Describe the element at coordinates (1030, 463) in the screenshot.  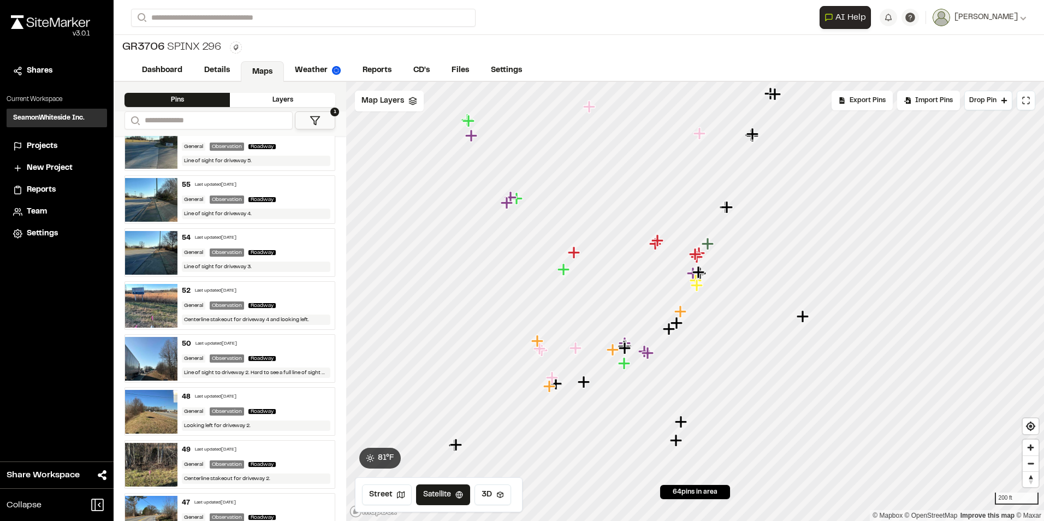
I see `span: Zoom out` at that location.